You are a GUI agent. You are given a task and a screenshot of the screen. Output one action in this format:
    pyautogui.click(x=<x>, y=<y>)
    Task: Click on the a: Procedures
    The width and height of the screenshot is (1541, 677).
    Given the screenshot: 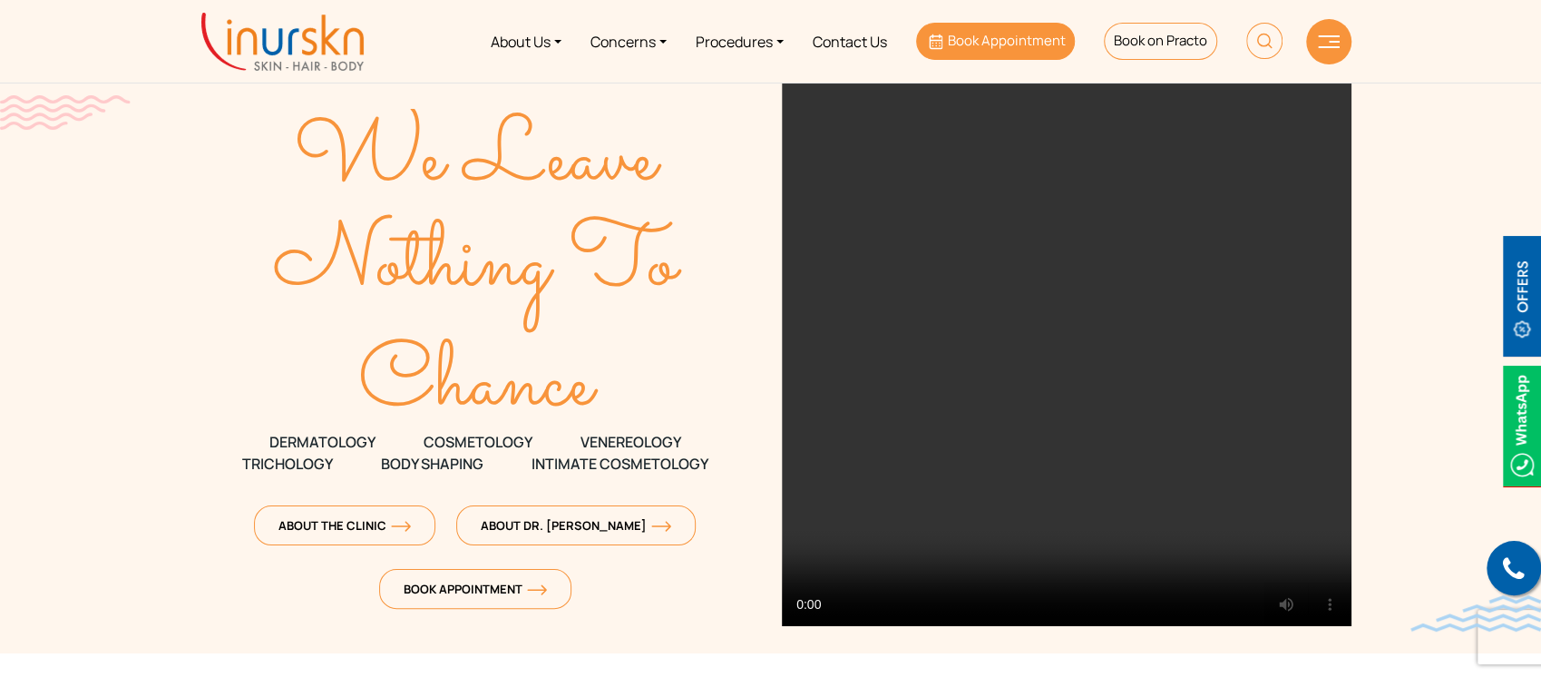 What is the action you would take?
    pyautogui.click(x=739, y=41)
    